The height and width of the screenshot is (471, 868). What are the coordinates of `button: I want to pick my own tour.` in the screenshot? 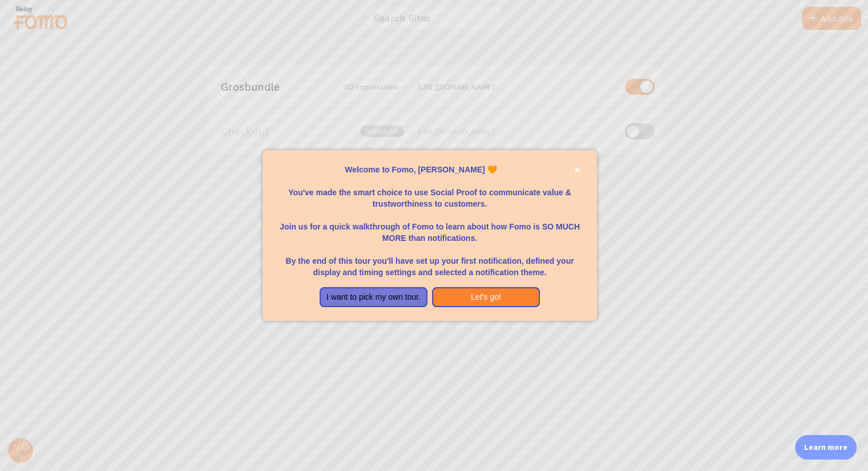 It's located at (373, 297).